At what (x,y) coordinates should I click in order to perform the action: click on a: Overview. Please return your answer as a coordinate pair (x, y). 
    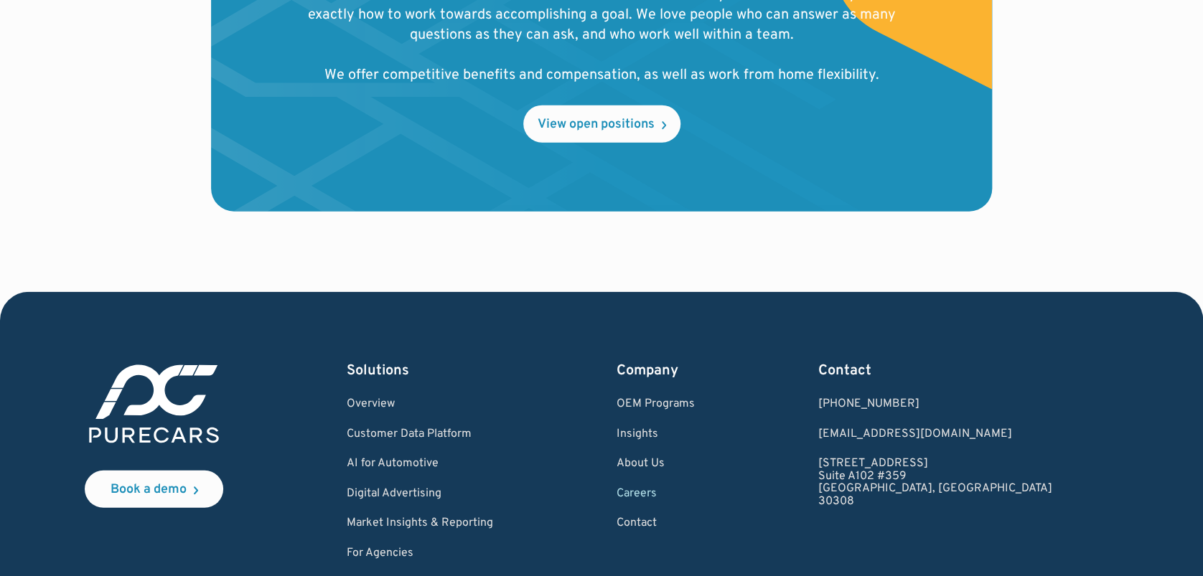
    Looking at the image, I should click on (420, 405).